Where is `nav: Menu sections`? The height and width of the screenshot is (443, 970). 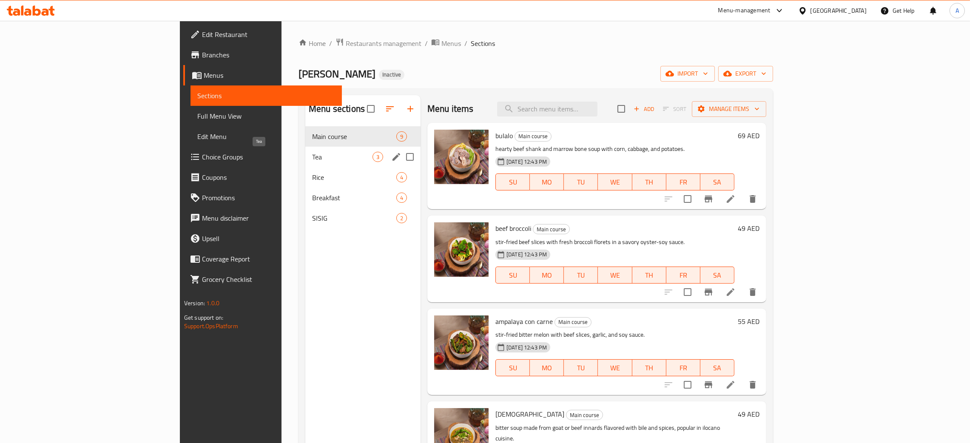 nav: Menu sections is located at coordinates (363, 177).